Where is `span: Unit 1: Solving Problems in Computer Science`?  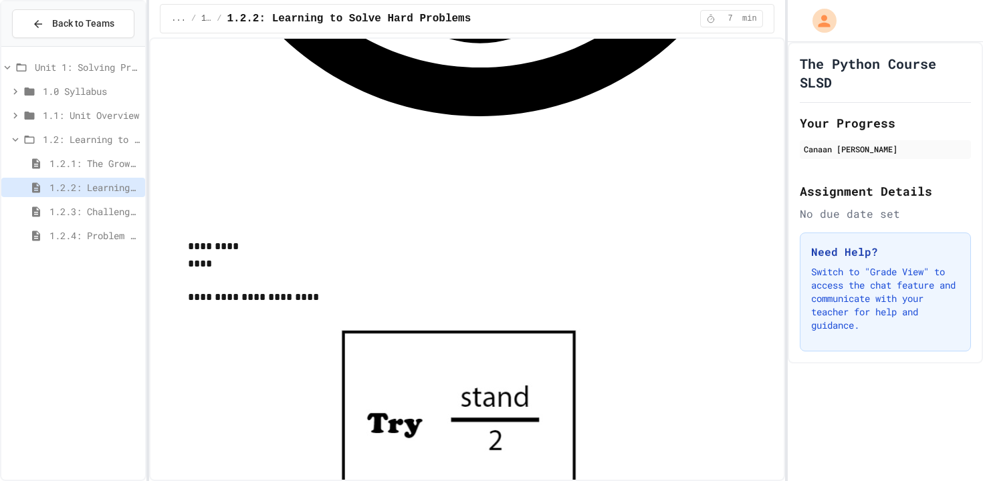 span: Unit 1: Solving Problems in Computer Science is located at coordinates (87, 67).